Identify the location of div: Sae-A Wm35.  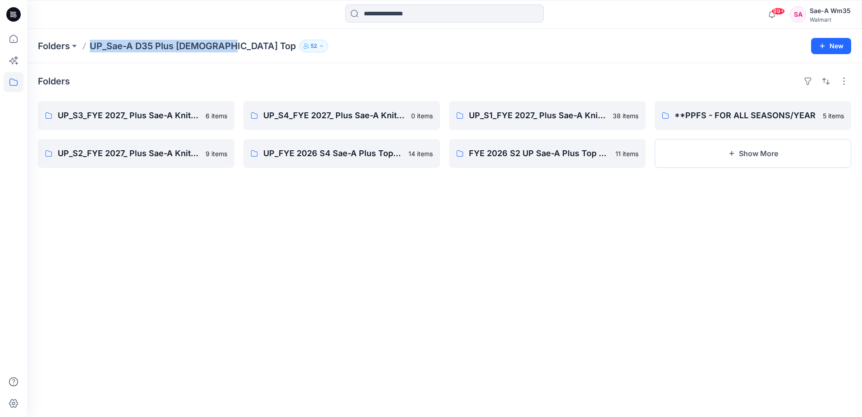
(830, 11).